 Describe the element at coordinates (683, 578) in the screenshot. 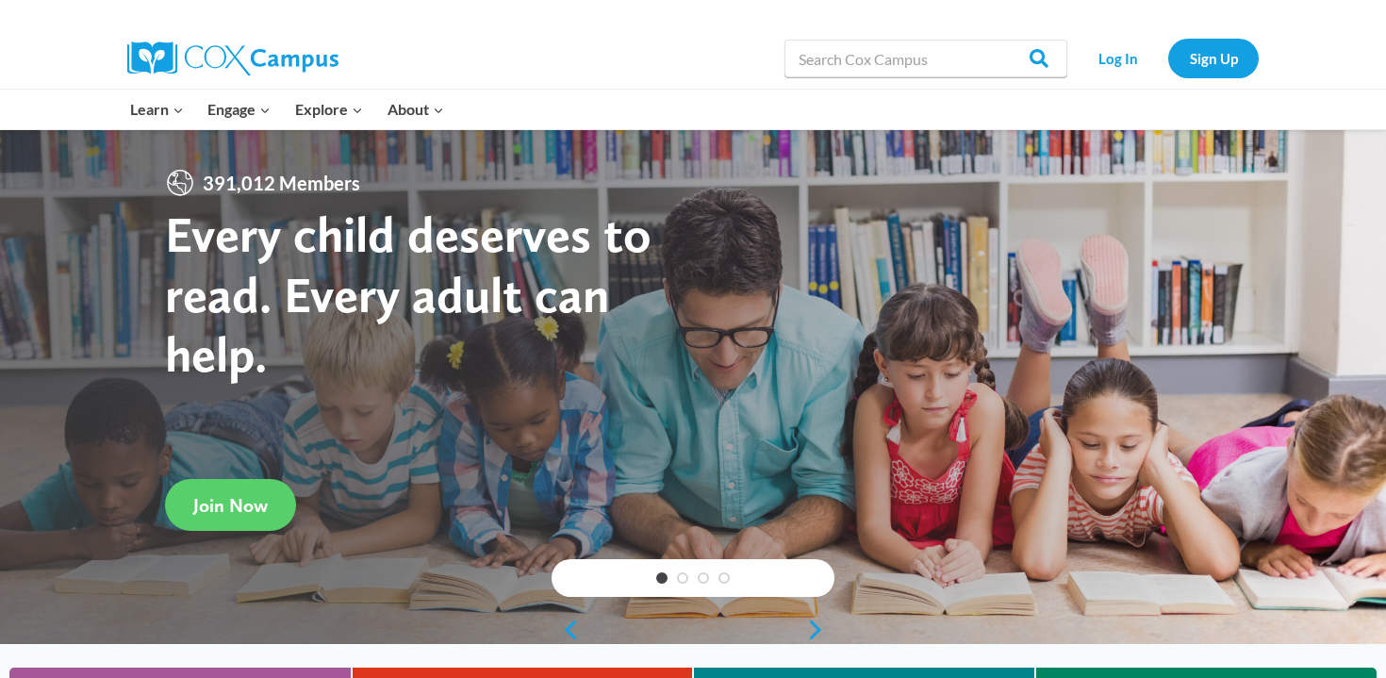

I see `a: 2` at that location.